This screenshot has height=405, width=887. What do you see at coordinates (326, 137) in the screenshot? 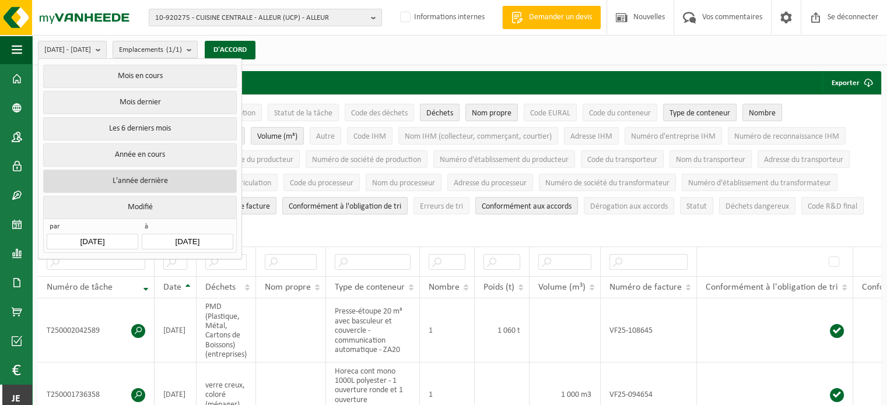
I see `font: Autre` at bounding box center [326, 137].